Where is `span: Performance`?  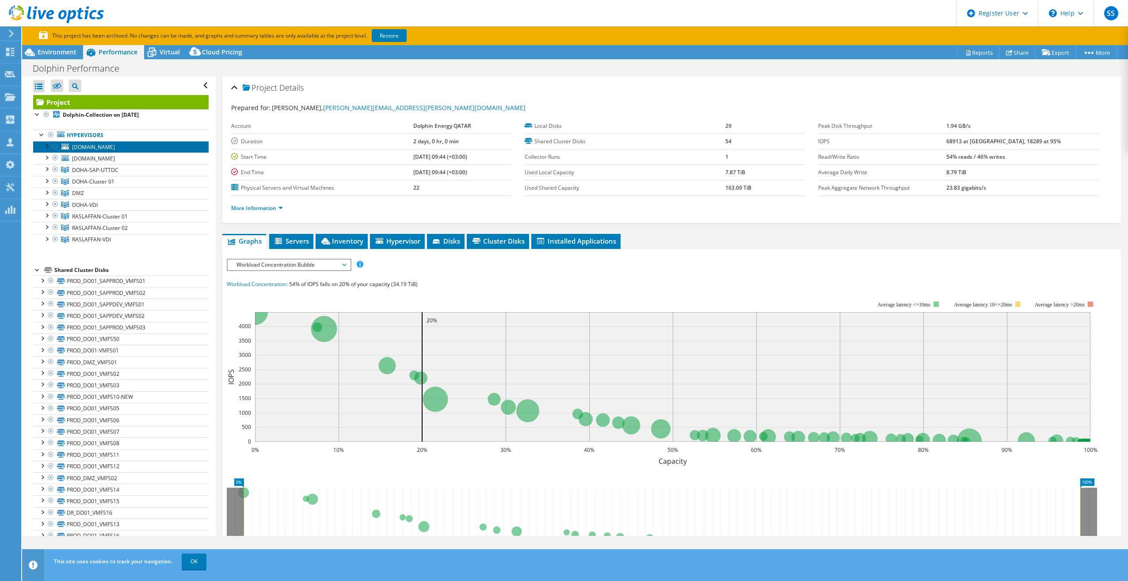
span: Performance is located at coordinates (118, 52).